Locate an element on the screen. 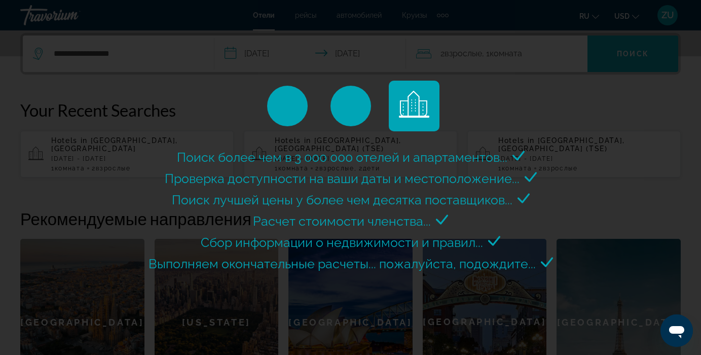  span: Поиск более чем в 3 000 000 отелей и апартаментов... is located at coordinates (342, 157).